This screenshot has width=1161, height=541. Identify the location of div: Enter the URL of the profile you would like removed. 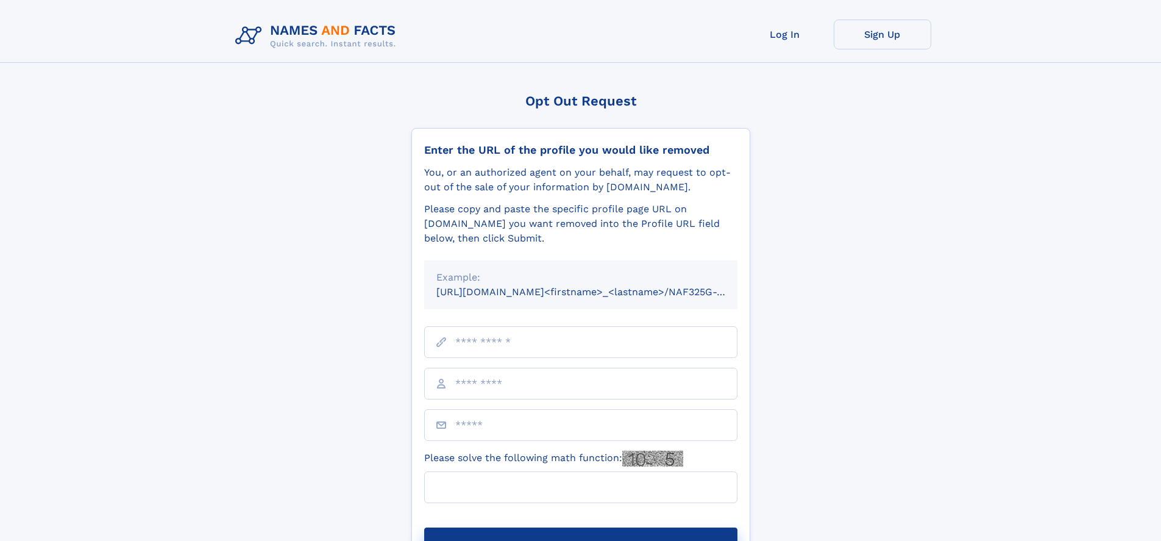
(581, 150).